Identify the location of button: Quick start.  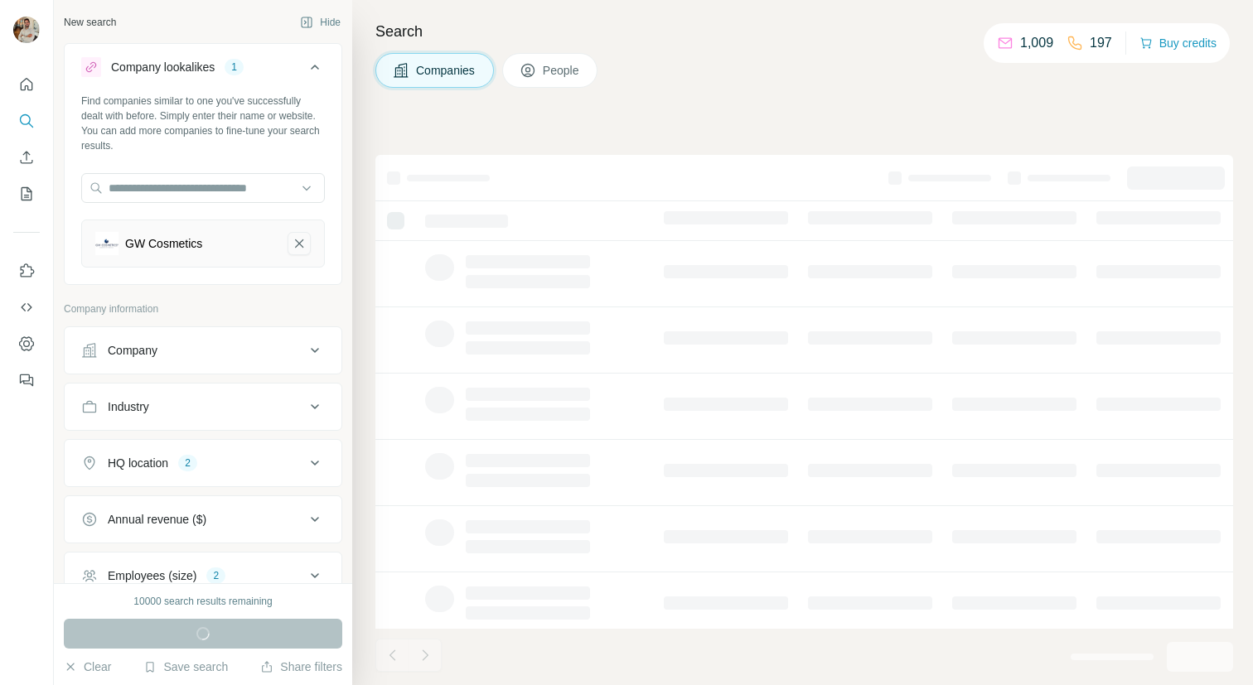
(27, 85).